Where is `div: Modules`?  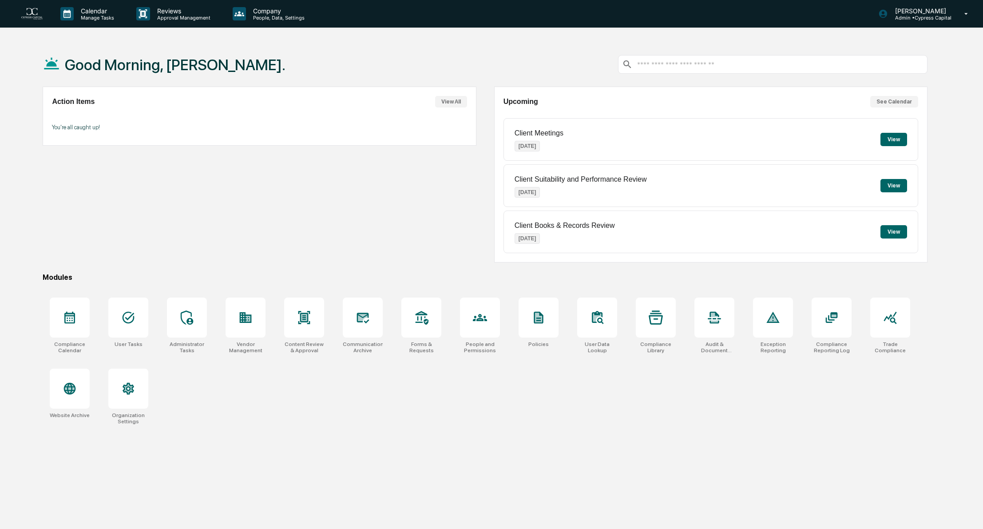 div: Modules is located at coordinates (485, 277).